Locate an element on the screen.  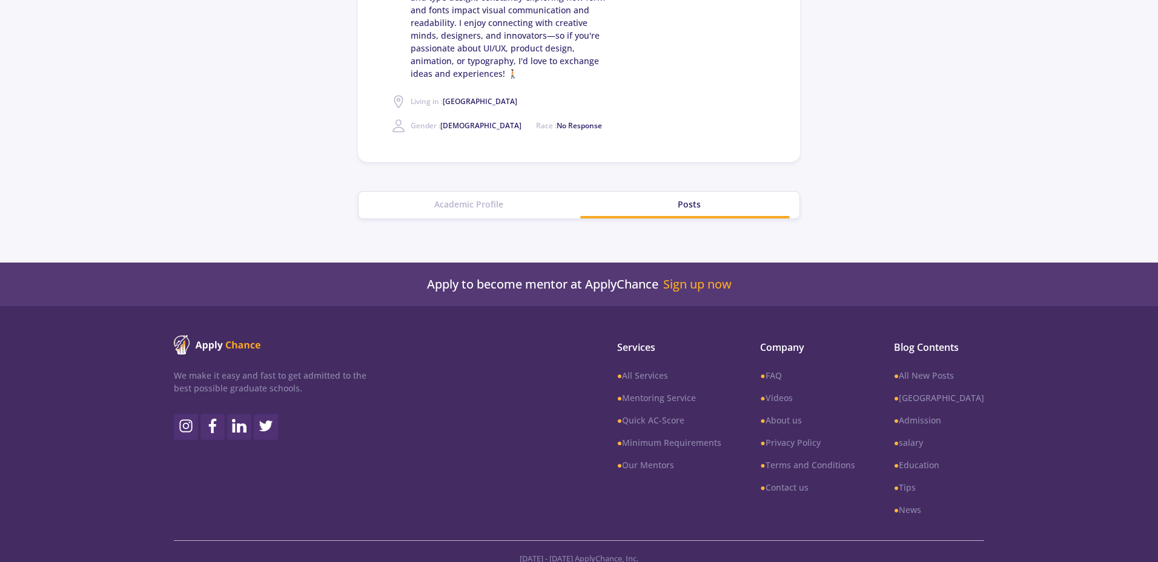
a: ●Tips is located at coordinates (938, 487).